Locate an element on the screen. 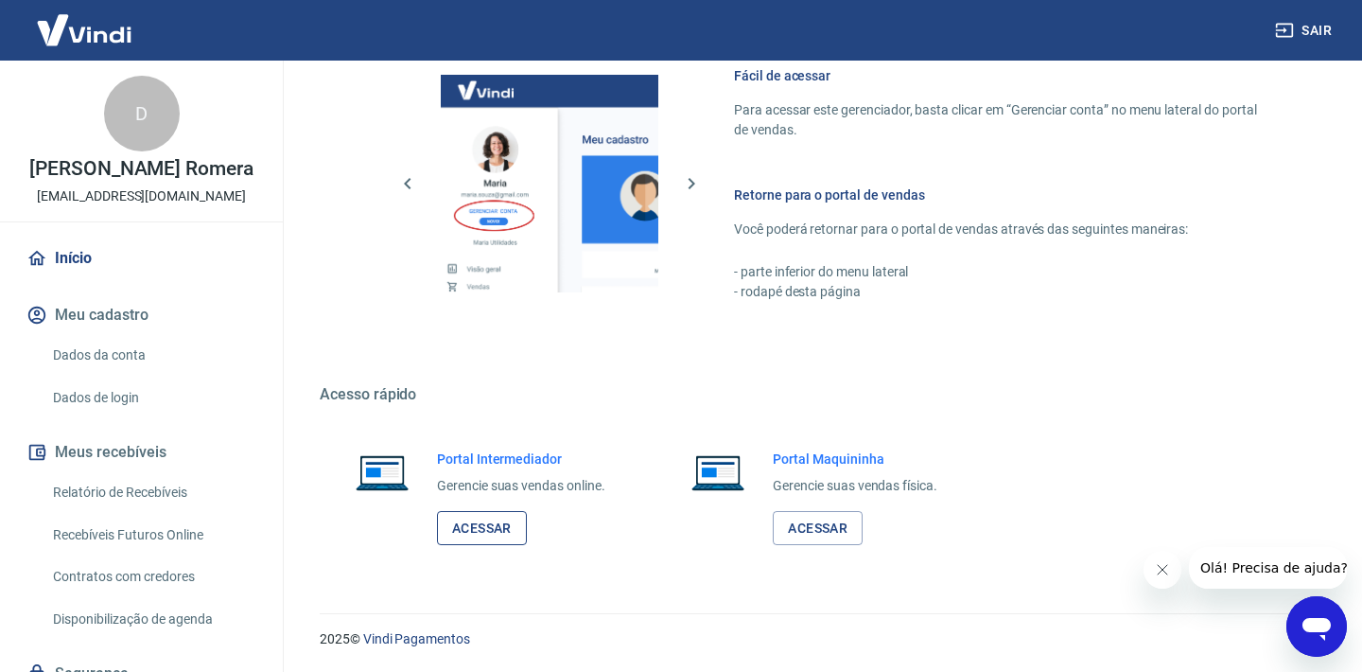 The image size is (1362, 672). img: Imagem da dashboard mostrando o botão de gerenciar conta na sidebar no lado esquerdo is located at coordinates (550, 184).